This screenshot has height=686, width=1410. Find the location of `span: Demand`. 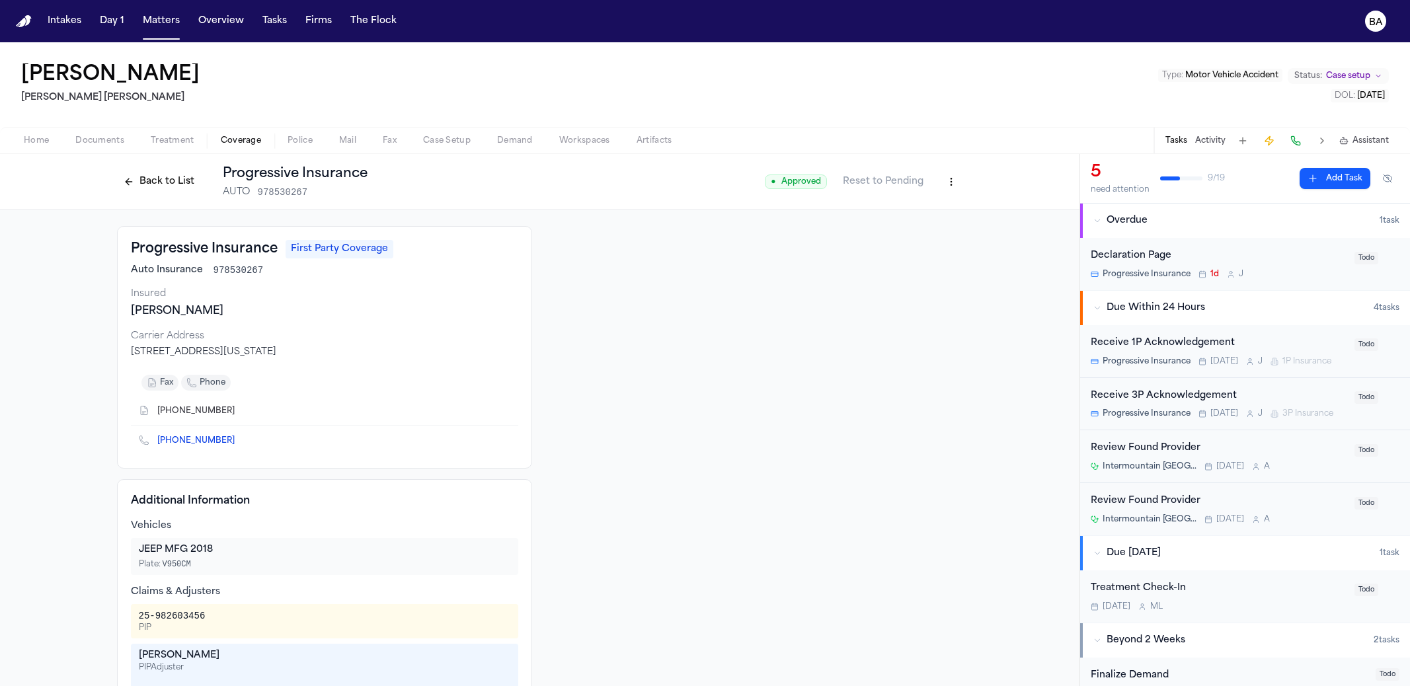

span: Demand is located at coordinates (515, 141).